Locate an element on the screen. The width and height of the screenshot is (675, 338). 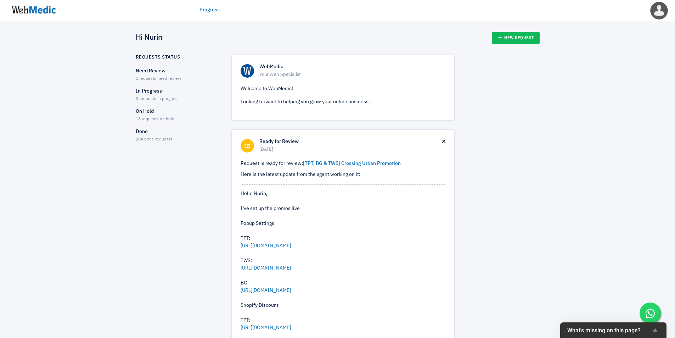
p: Here is the latest update from the agent working on it: is located at coordinates (343, 174).